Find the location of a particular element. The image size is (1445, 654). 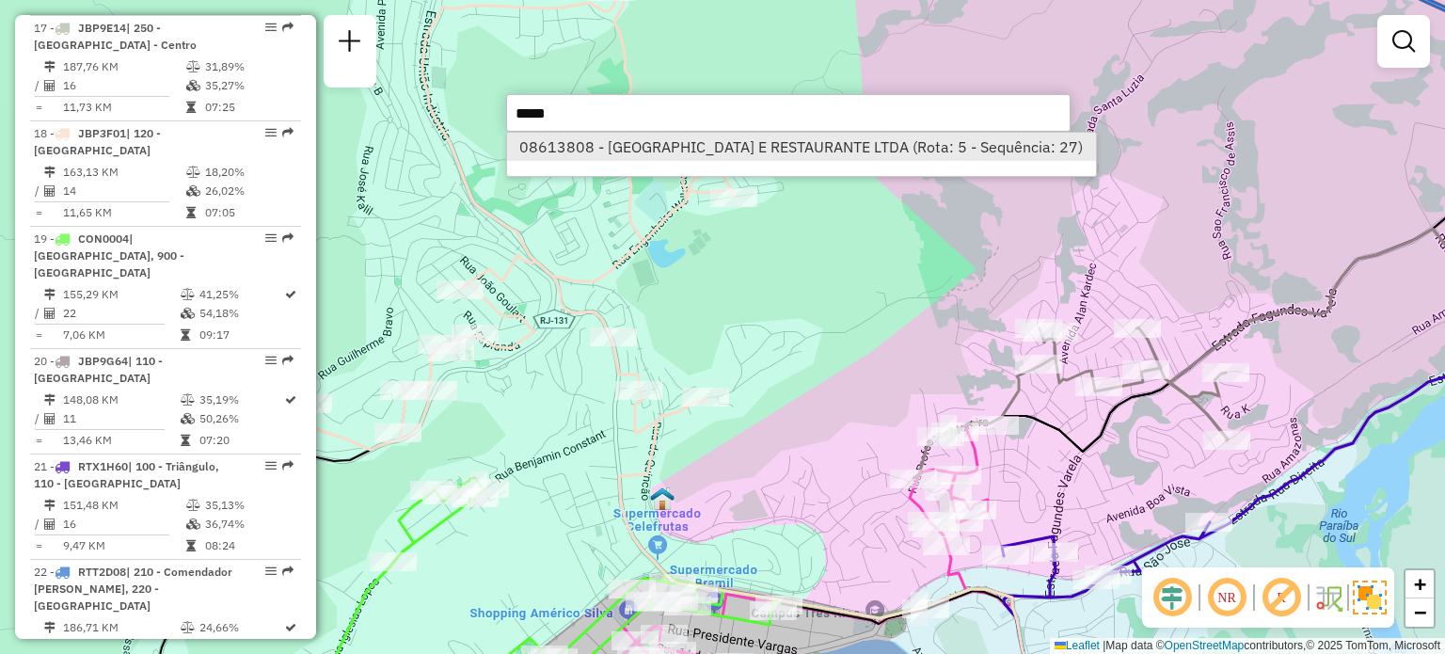

td: 187,76 KM is located at coordinates (123, 67).